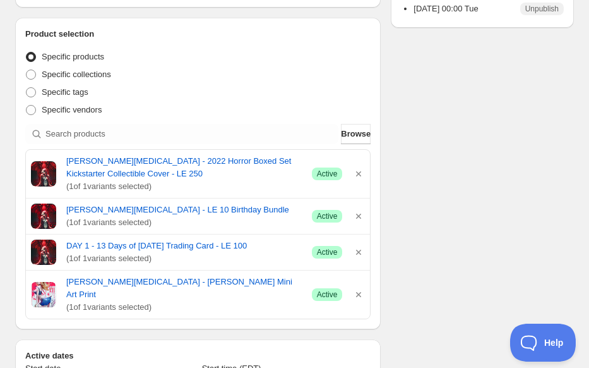 This screenshot has width=589, height=368. I want to click on h2: Active dates, so click(198, 356).